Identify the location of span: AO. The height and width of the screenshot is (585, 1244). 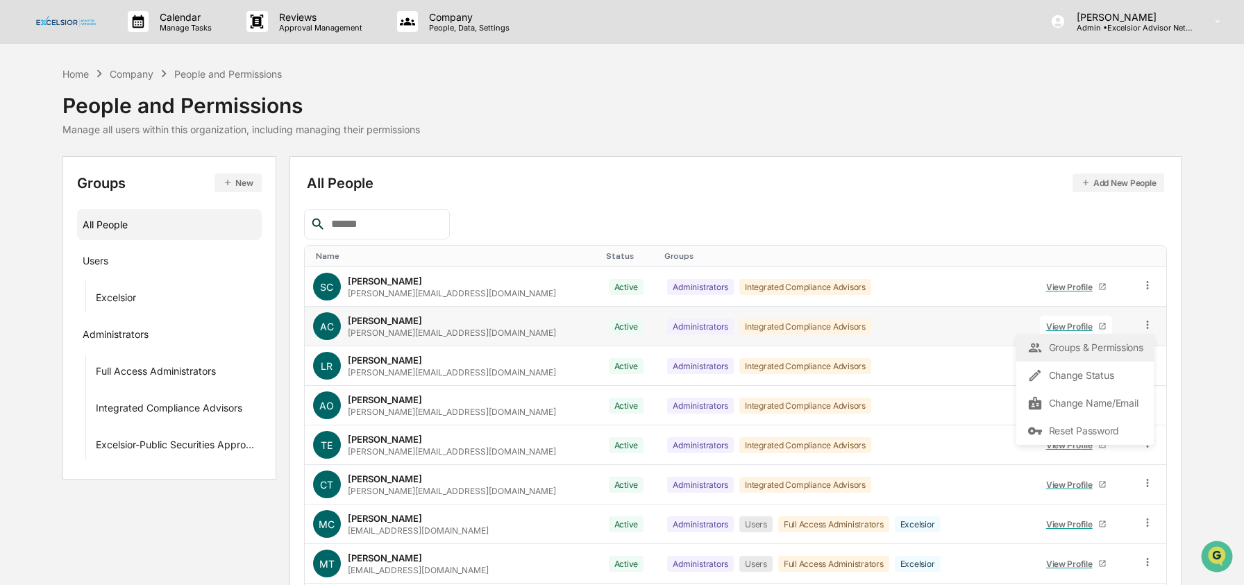
(326, 406).